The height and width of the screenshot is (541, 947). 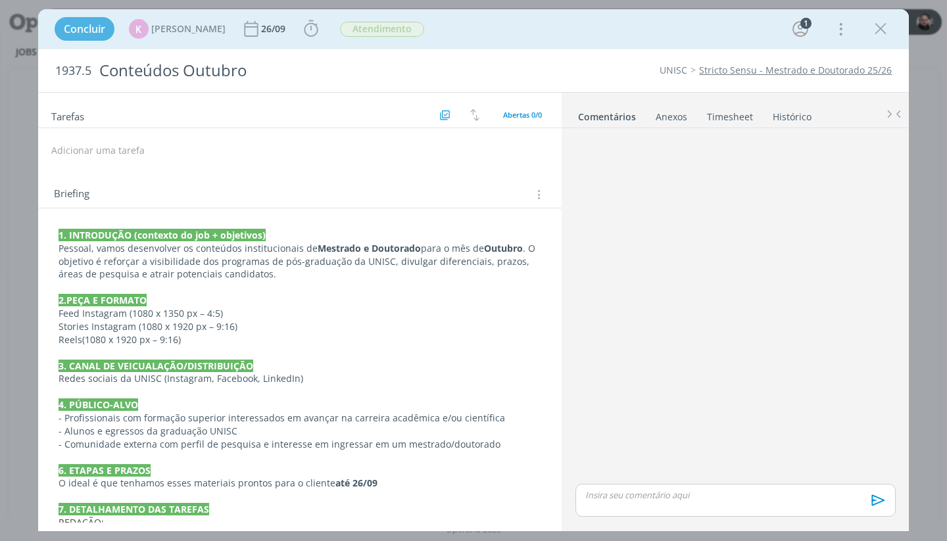 What do you see at coordinates (134, 509) in the screenshot?
I see `strong: 7. DETALHAMENTO DAS TAREFAS` at bounding box center [134, 509].